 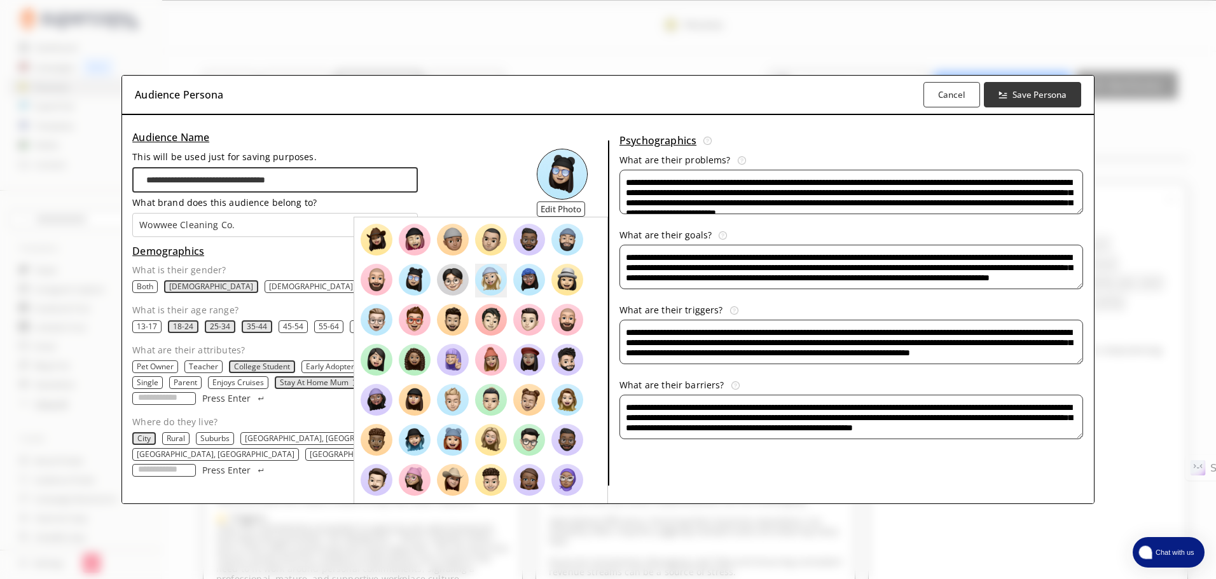 What do you see at coordinates (368, 310) in the screenshot?
I see `p: What is their age range?` at bounding box center [368, 310].